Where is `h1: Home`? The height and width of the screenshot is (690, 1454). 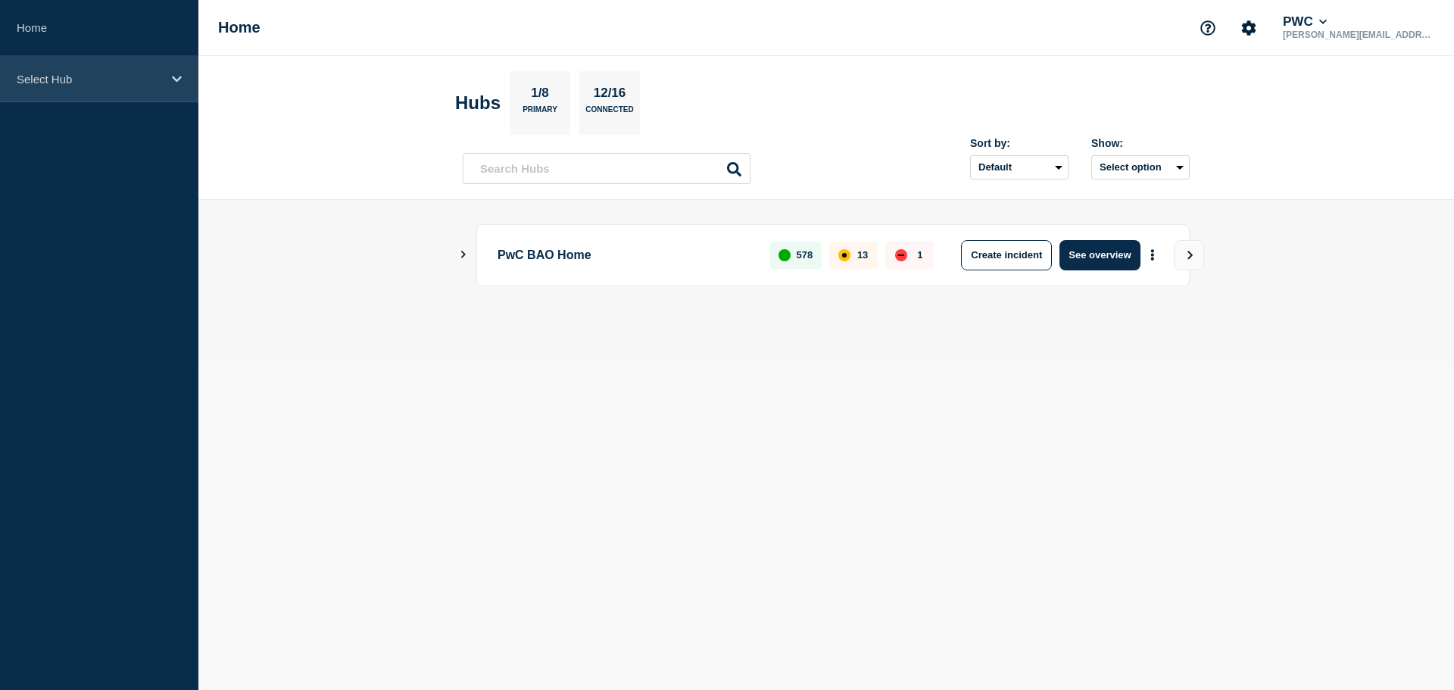
h1: Home is located at coordinates (239, 27).